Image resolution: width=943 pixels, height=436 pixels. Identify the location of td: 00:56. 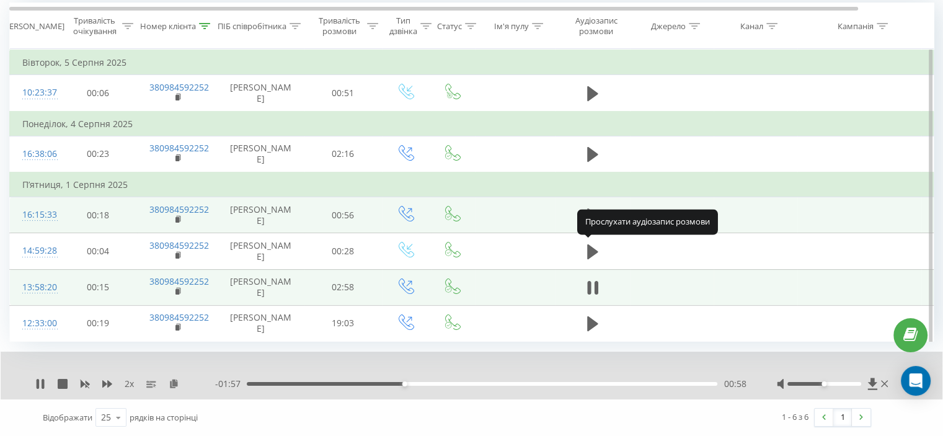
(343, 215).